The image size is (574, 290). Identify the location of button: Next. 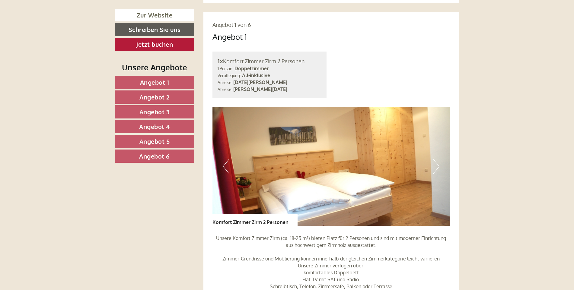
(436, 166).